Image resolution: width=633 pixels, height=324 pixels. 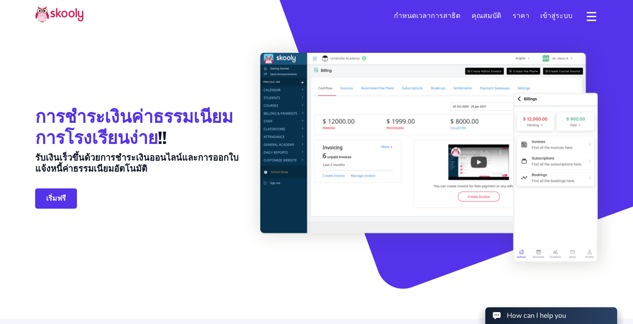 I want to click on a: ราคา, so click(x=521, y=15).